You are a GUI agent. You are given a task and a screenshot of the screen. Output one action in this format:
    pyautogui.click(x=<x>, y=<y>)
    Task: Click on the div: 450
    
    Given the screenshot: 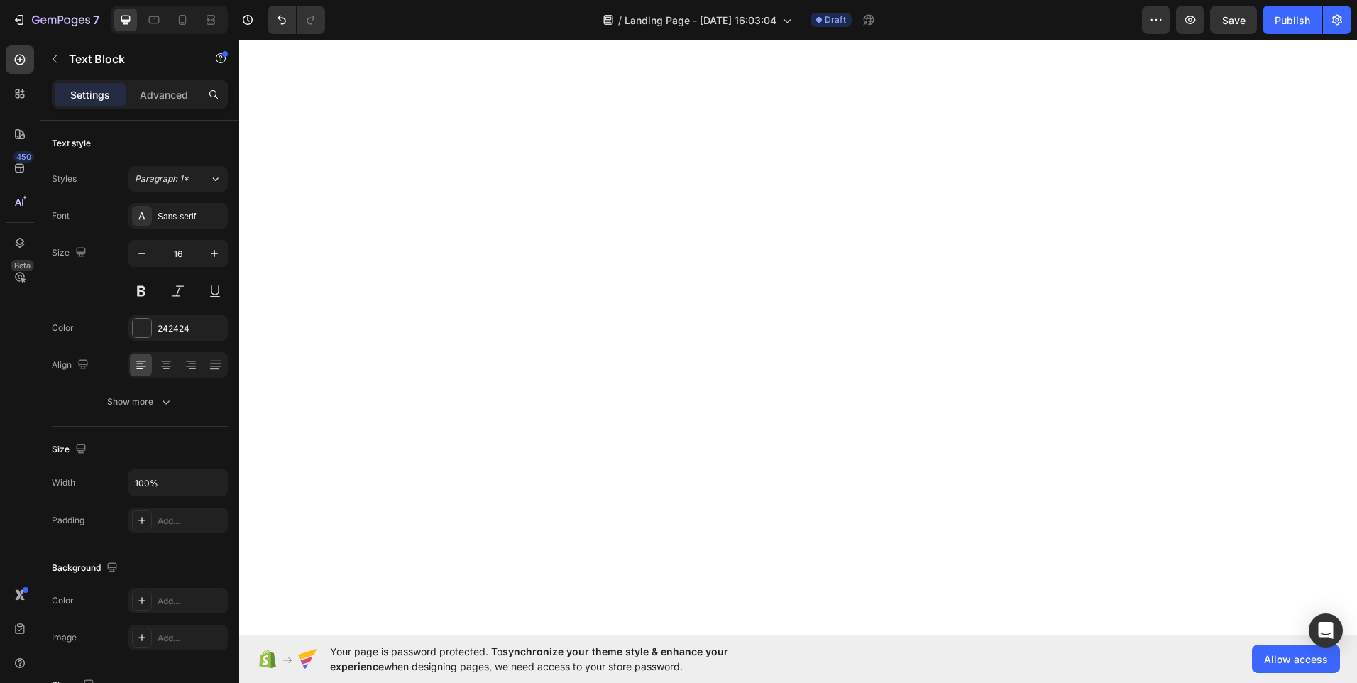 What is the action you would take?
    pyautogui.click(x=23, y=157)
    